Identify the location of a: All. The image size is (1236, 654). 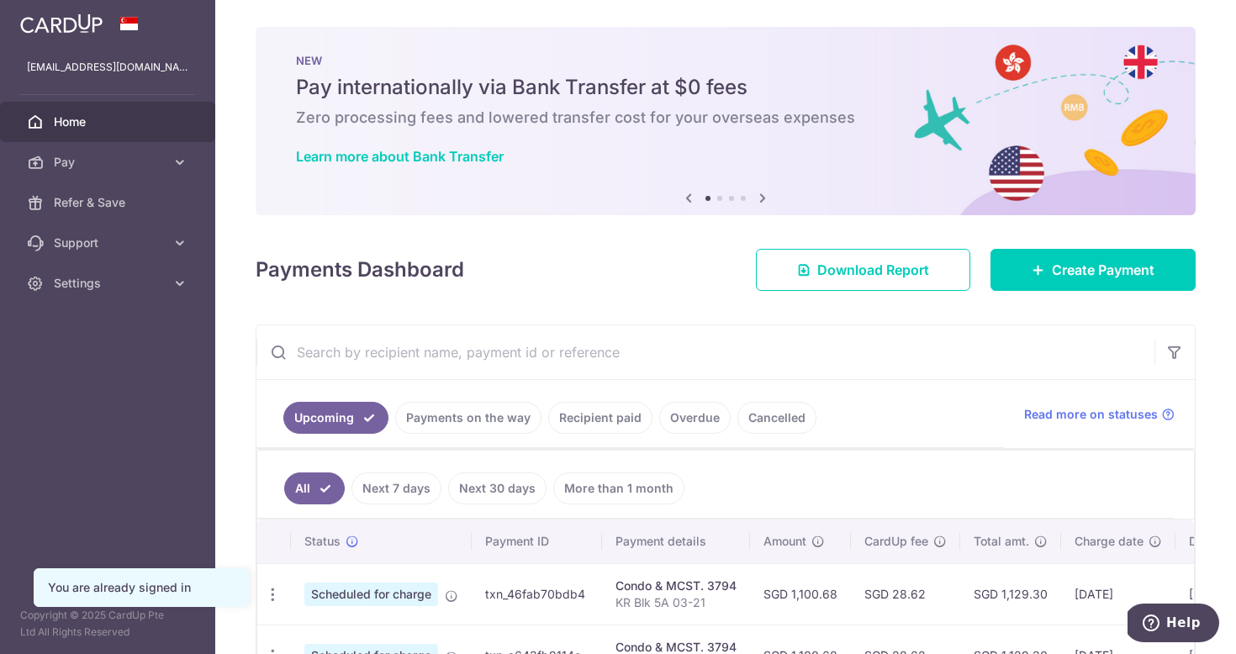
(314, 489).